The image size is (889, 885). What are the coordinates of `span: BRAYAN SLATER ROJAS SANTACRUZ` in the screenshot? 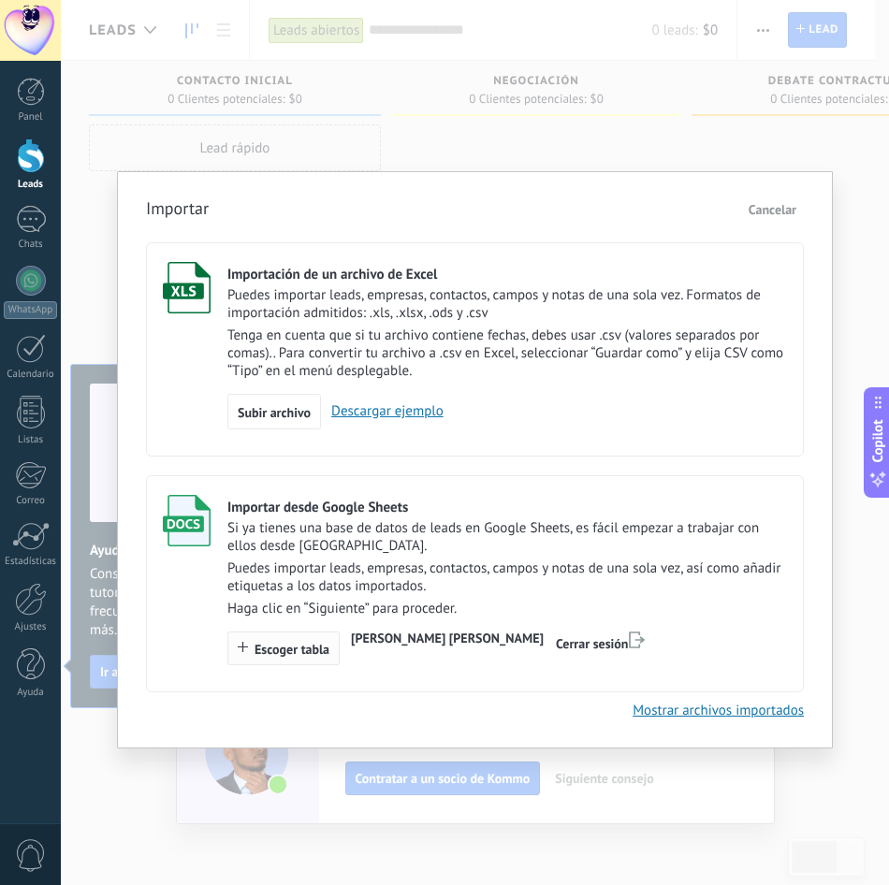 It's located at (447, 638).